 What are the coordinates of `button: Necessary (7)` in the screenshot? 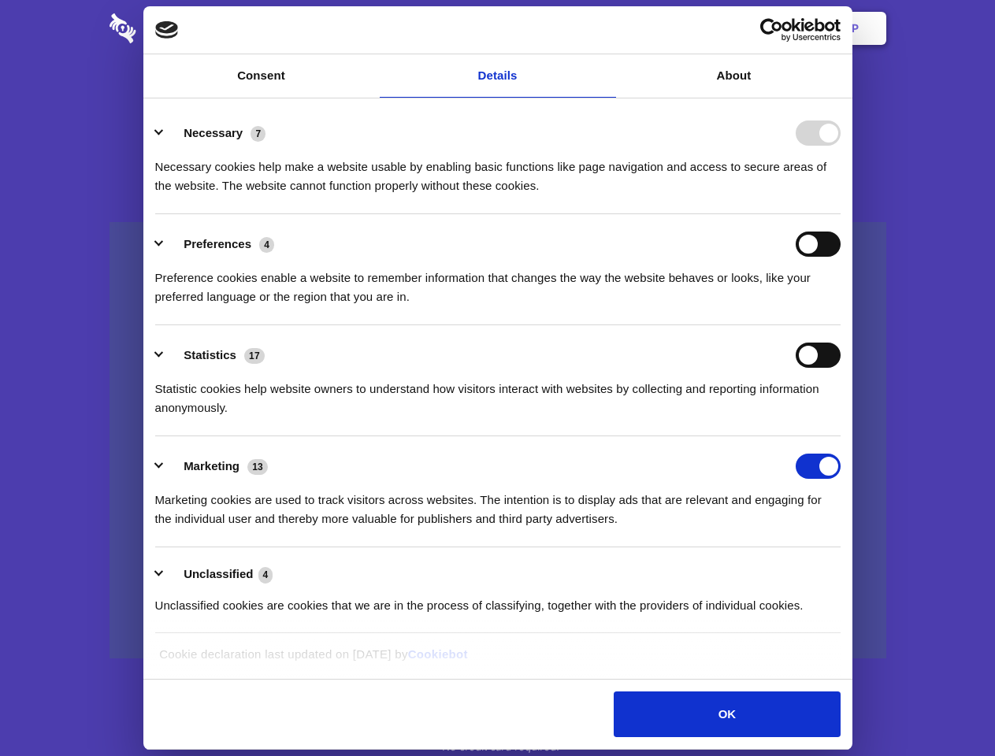 It's located at (215, 133).